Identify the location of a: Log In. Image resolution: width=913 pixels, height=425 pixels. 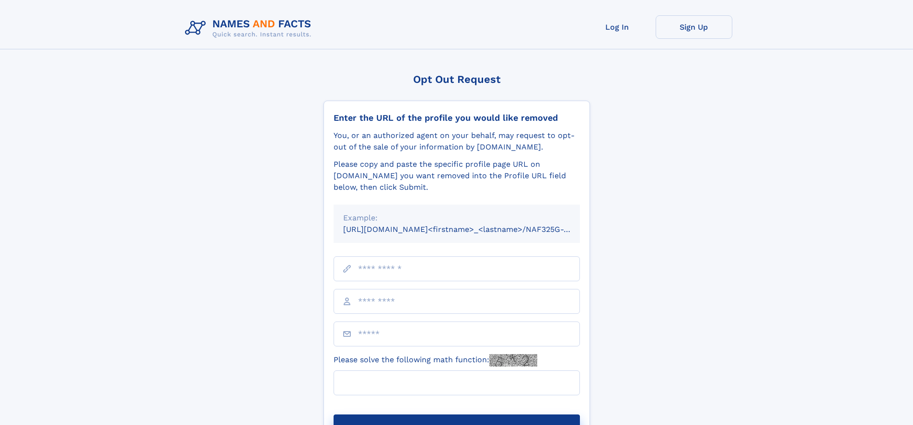
(617, 27).